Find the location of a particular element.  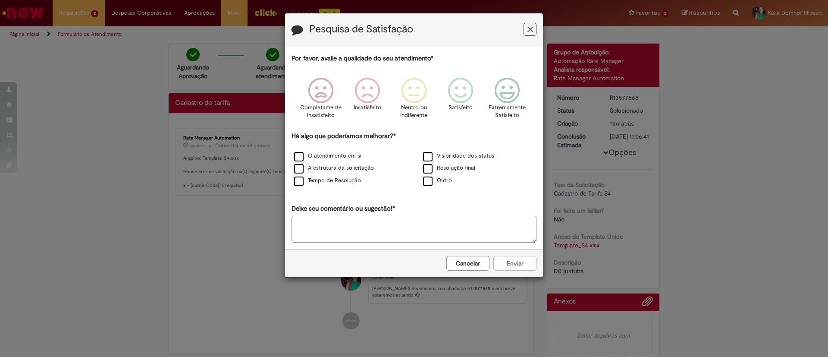

div: Insatisfeito is located at coordinates (368, 101).